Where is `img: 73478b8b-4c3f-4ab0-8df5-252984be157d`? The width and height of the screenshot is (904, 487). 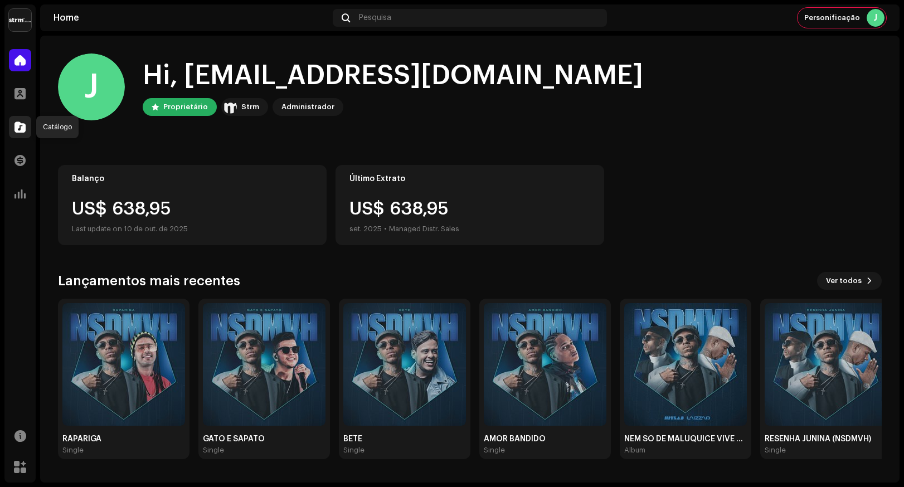 img: 73478b8b-4c3f-4ab0-8df5-252984be157d is located at coordinates (124, 364).